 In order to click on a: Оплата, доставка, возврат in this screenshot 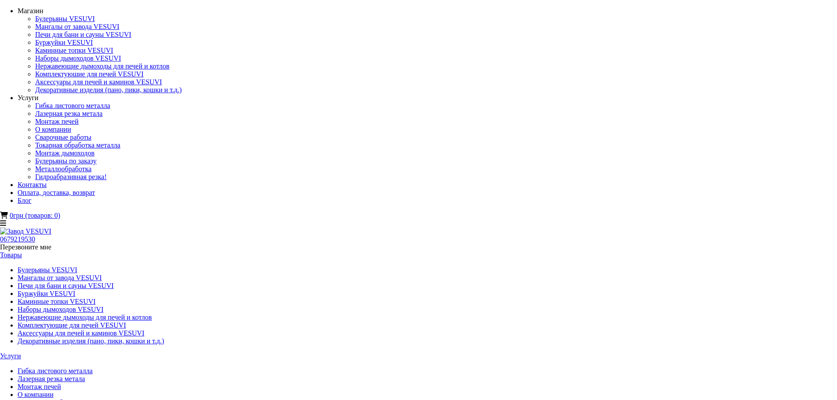, I will do `click(56, 192)`.